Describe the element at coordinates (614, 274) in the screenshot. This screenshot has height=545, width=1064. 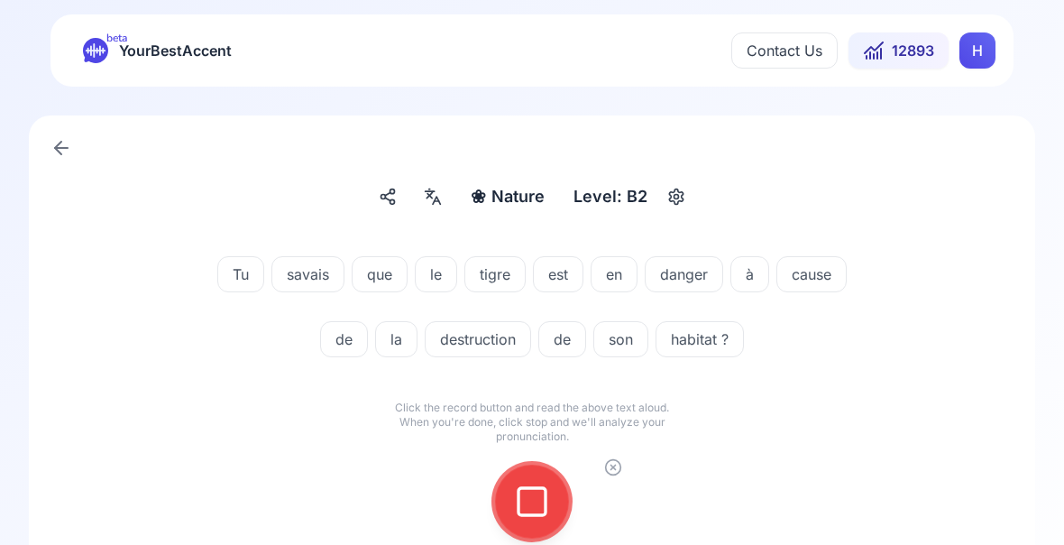
I see `span: en` at that location.